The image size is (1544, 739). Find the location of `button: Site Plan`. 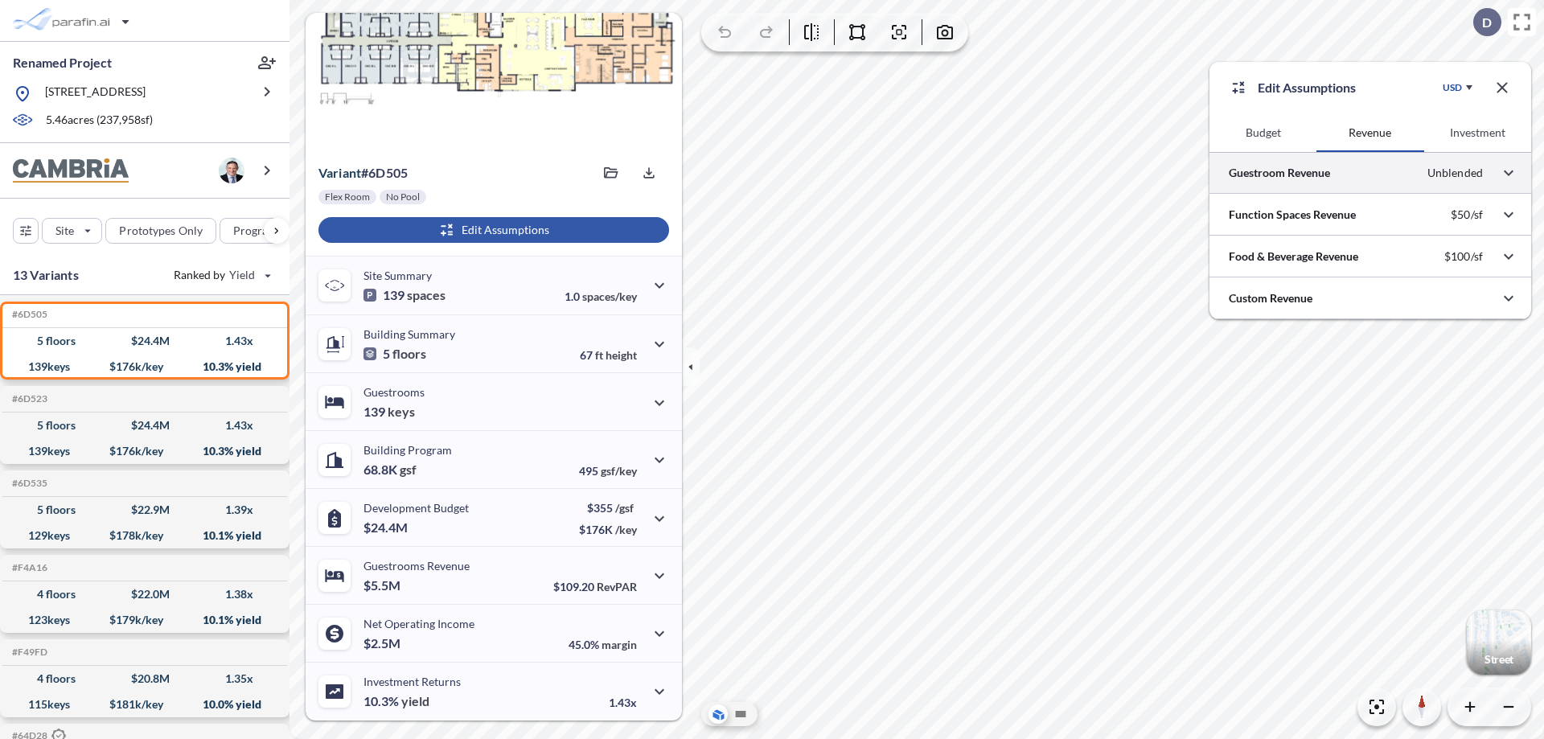

button: Site Plan is located at coordinates (741, 714).